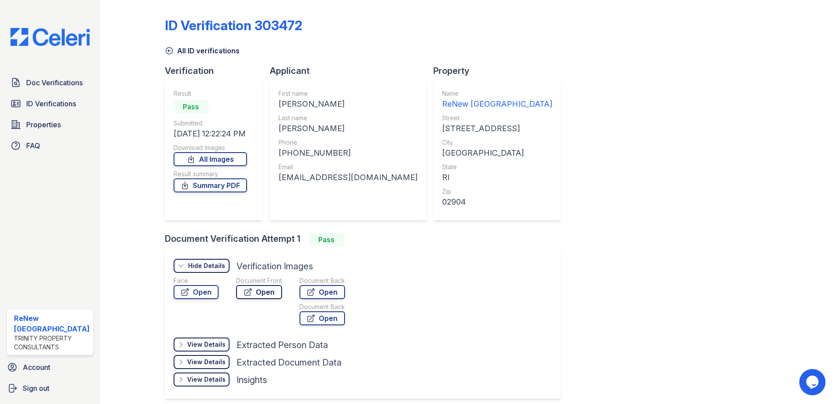 This screenshot has width=836, height=404. Describe the element at coordinates (497, 142) in the screenshot. I see `div: City` at that location.